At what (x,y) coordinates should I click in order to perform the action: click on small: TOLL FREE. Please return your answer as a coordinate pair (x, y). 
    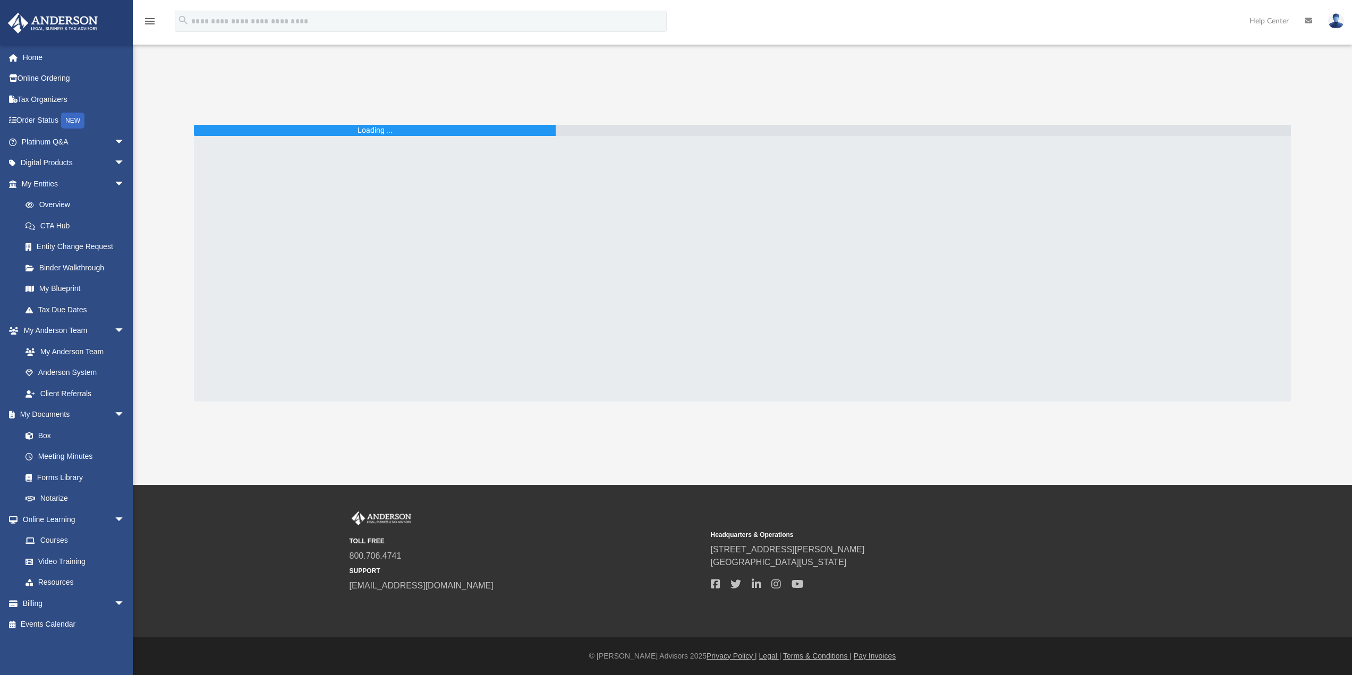
    Looking at the image, I should click on (526, 541).